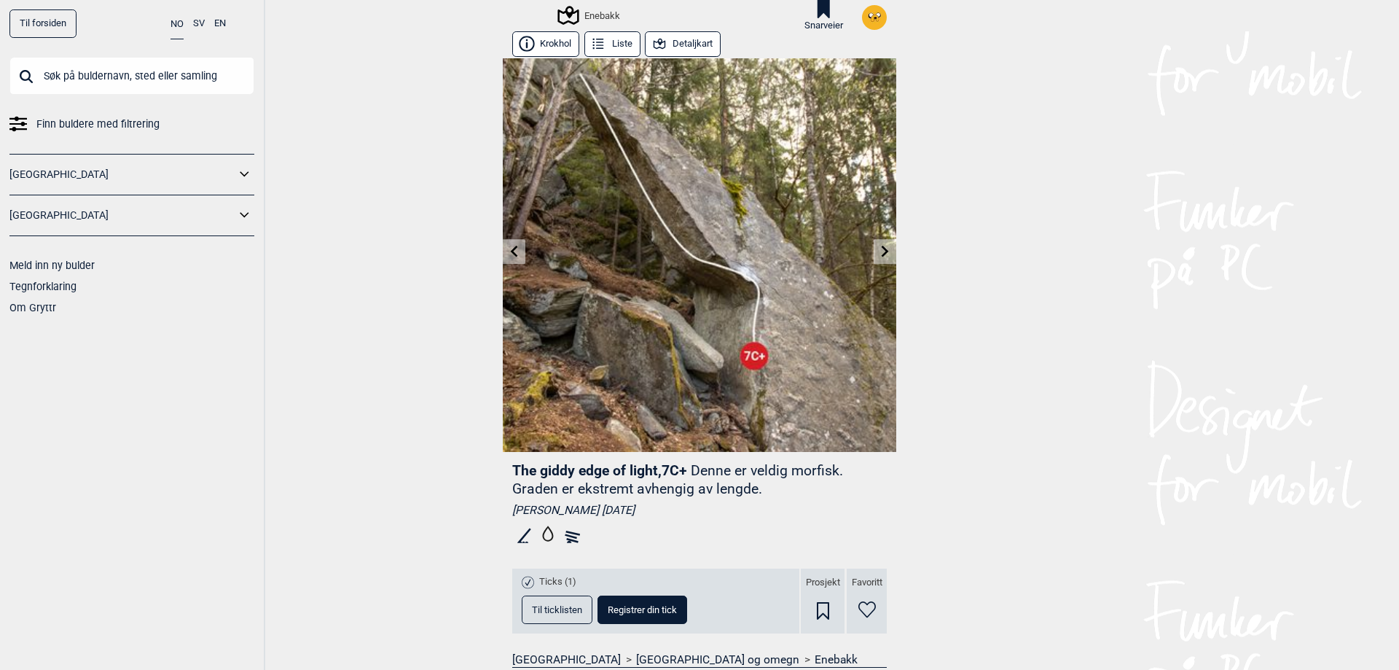 The image size is (1399, 670). Describe the element at coordinates (678, 480) in the screenshot. I see `p: Denne er veldig morfisk. Graden er ekstremt avhengig av lengde.` at that location.